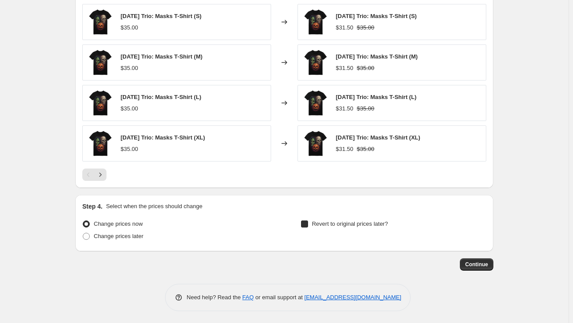 The height and width of the screenshot is (323, 573). What do you see at coordinates (94, 175) in the screenshot?
I see `nav: Pagination` at bounding box center [94, 175].